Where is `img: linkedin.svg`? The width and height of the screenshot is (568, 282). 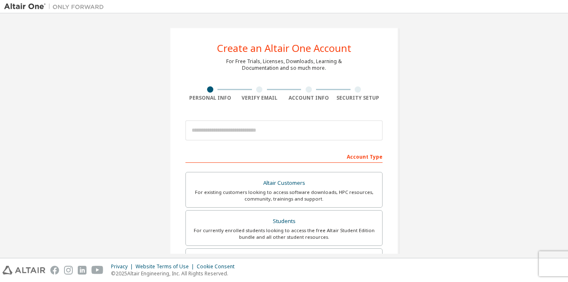
img: linkedin.svg is located at coordinates (82, 270).